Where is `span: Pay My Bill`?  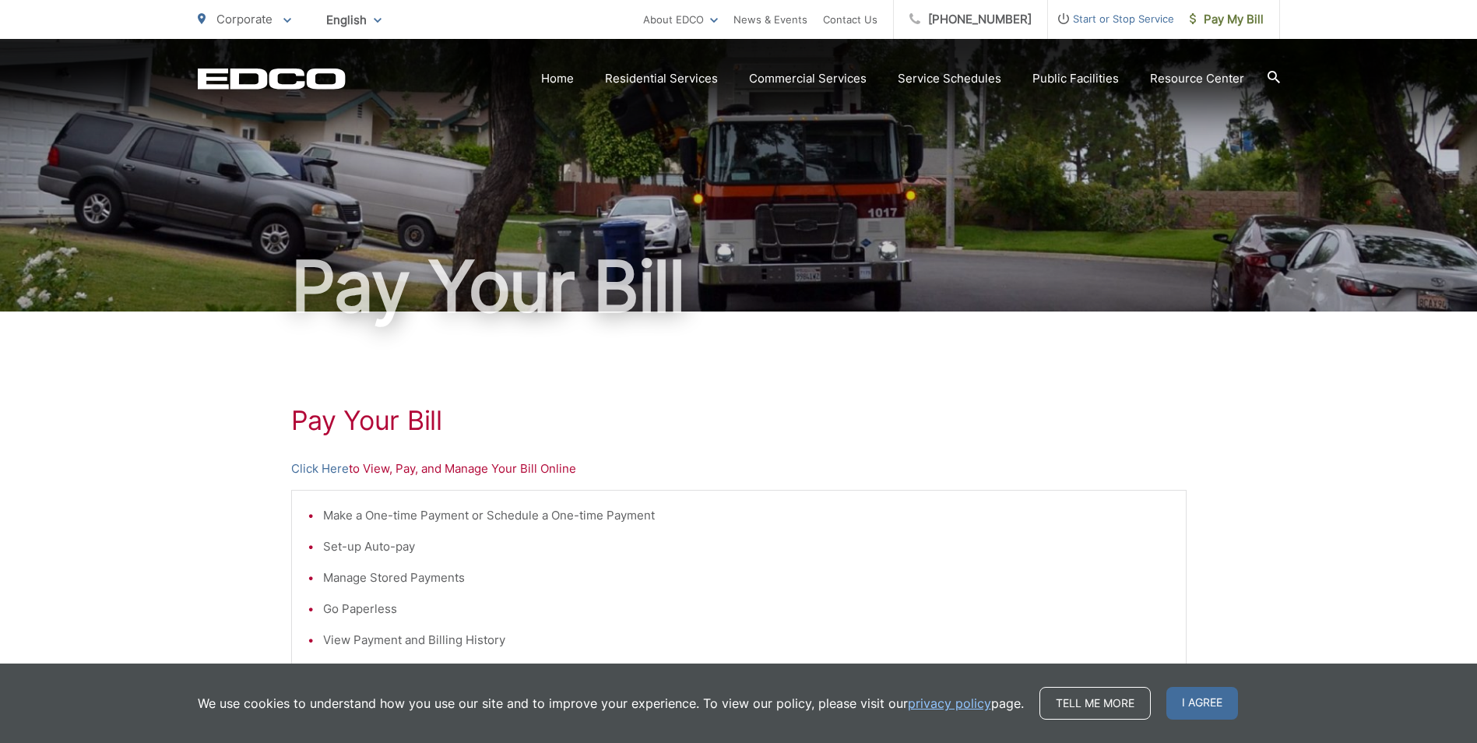 span: Pay My Bill is located at coordinates (1226, 19).